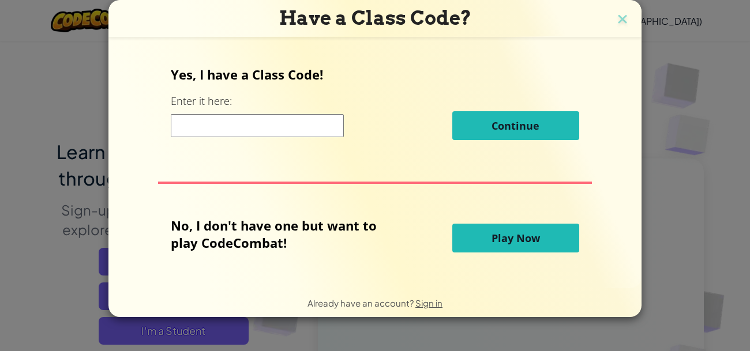  Describe the element at coordinates (516, 238) in the screenshot. I see `span: Play Now` at that location.